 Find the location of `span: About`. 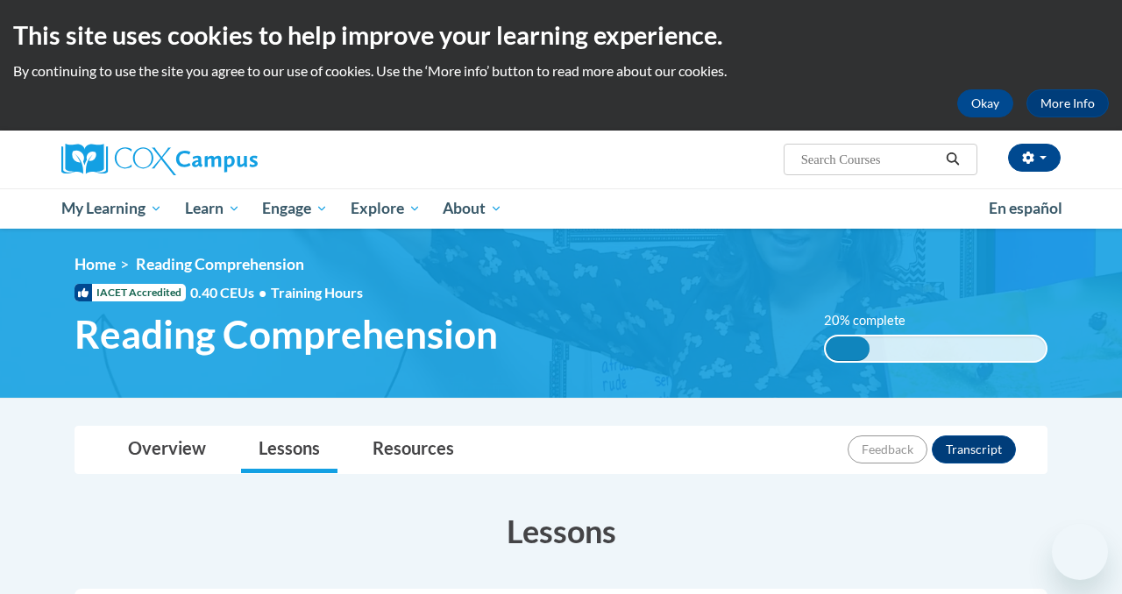

span: About is located at coordinates (472, 209).